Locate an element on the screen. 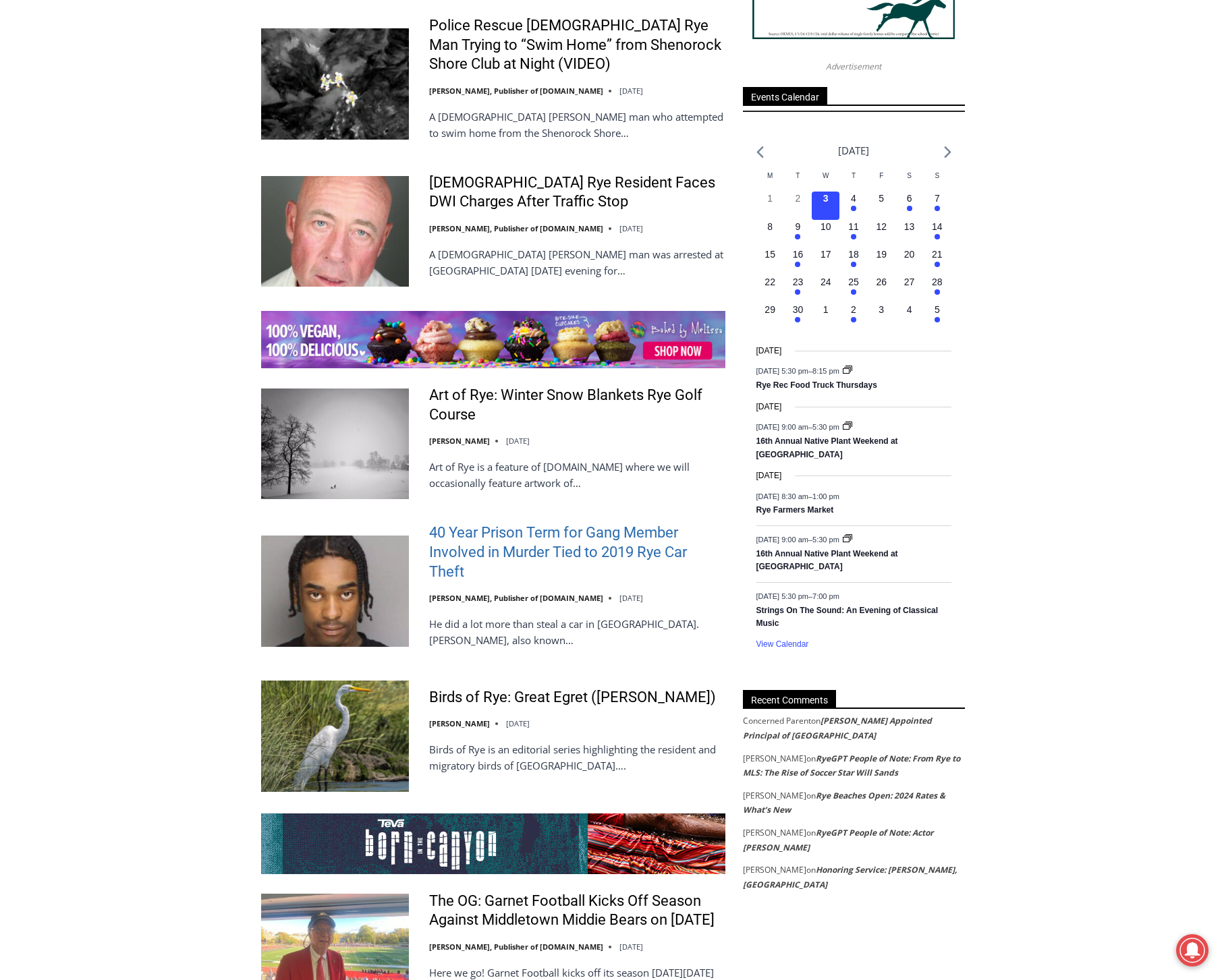 The height and width of the screenshot is (980, 1222). time: 17 is located at coordinates (825, 255).